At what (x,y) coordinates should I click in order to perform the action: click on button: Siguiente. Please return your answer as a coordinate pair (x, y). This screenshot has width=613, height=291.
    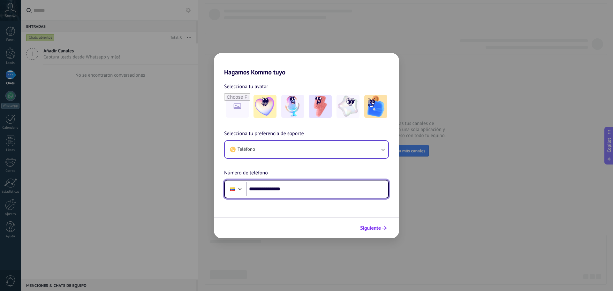
    Looking at the image, I should click on (373, 228).